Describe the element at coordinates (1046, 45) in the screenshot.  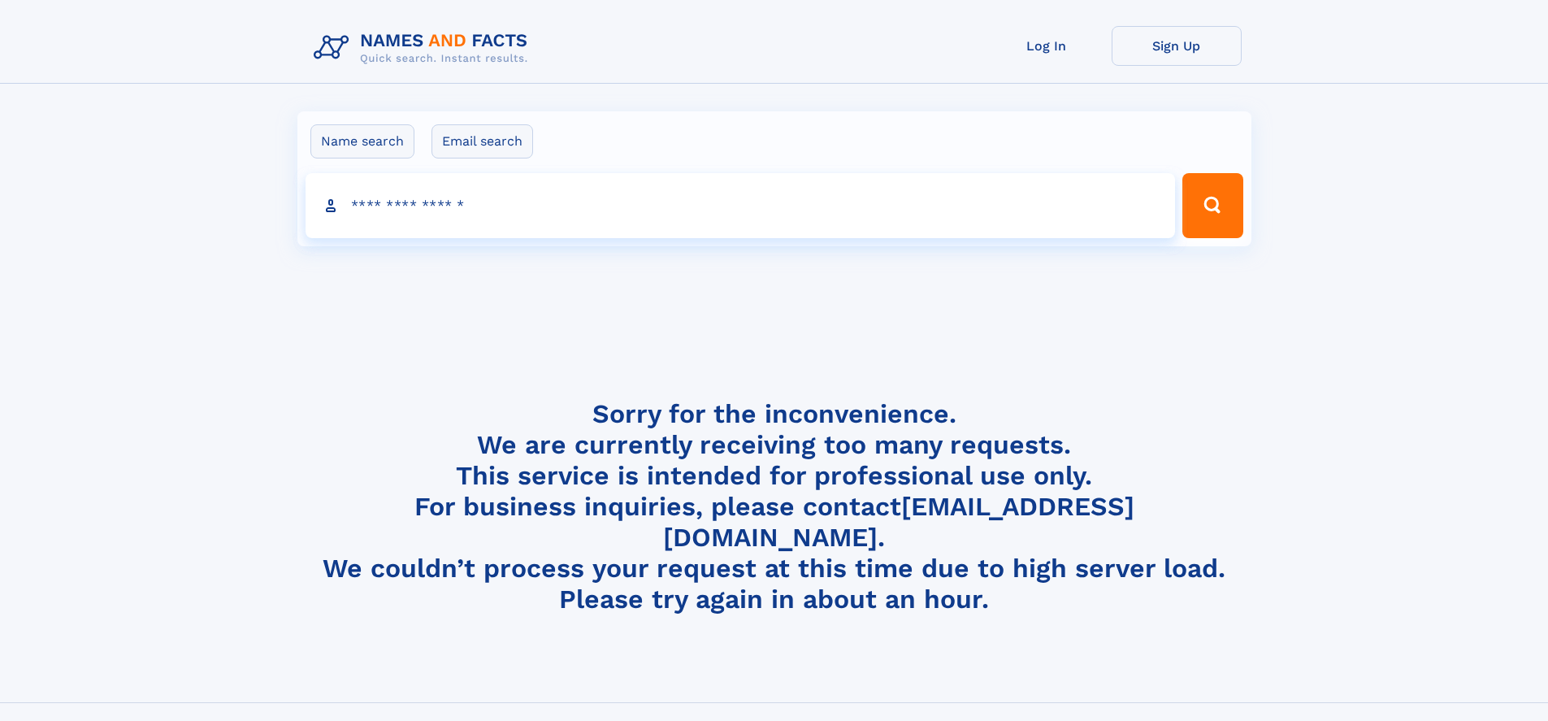
I see `a: Log In` at that location.